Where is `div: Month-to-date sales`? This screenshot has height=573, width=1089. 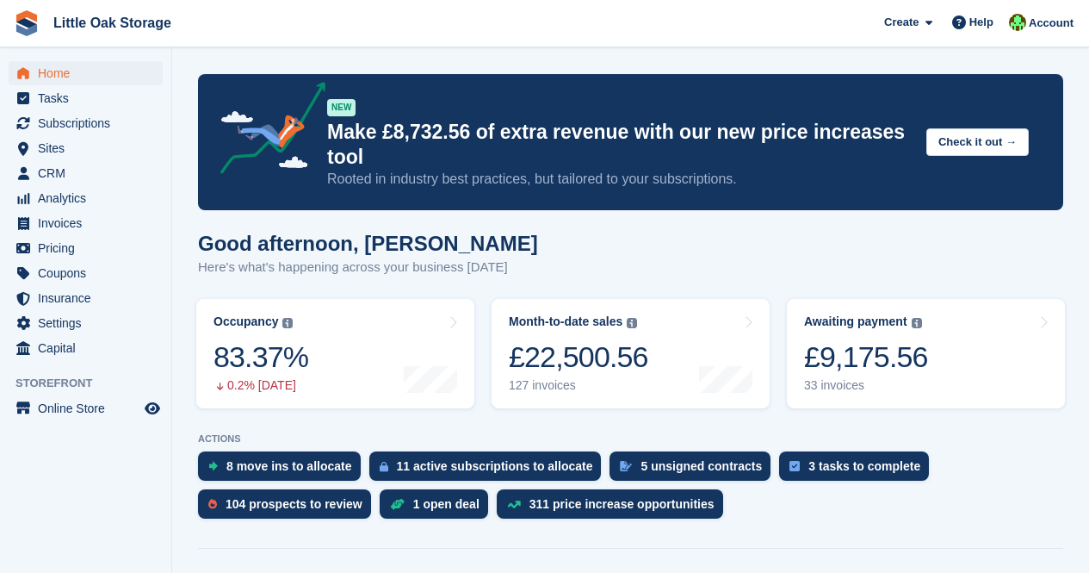
div: Month-to-date sales is located at coordinates (566, 321).